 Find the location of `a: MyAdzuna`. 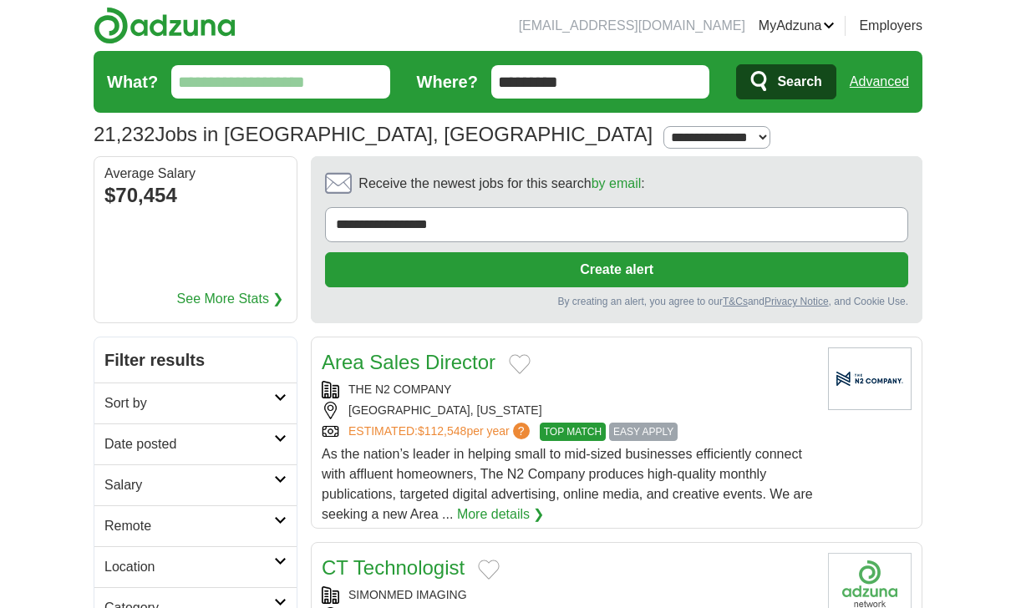

a: MyAdzuna is located at coordinates (797, 26).